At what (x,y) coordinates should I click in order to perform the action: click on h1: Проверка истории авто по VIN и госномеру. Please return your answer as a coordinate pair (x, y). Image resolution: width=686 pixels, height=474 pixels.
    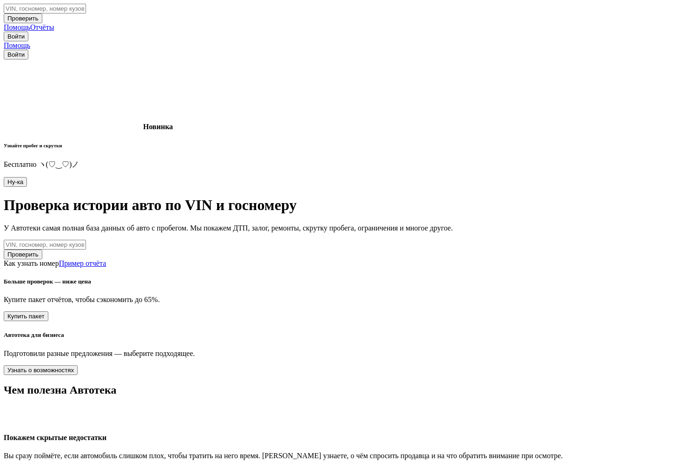
    Looking at the image, I should click on (343, 205).